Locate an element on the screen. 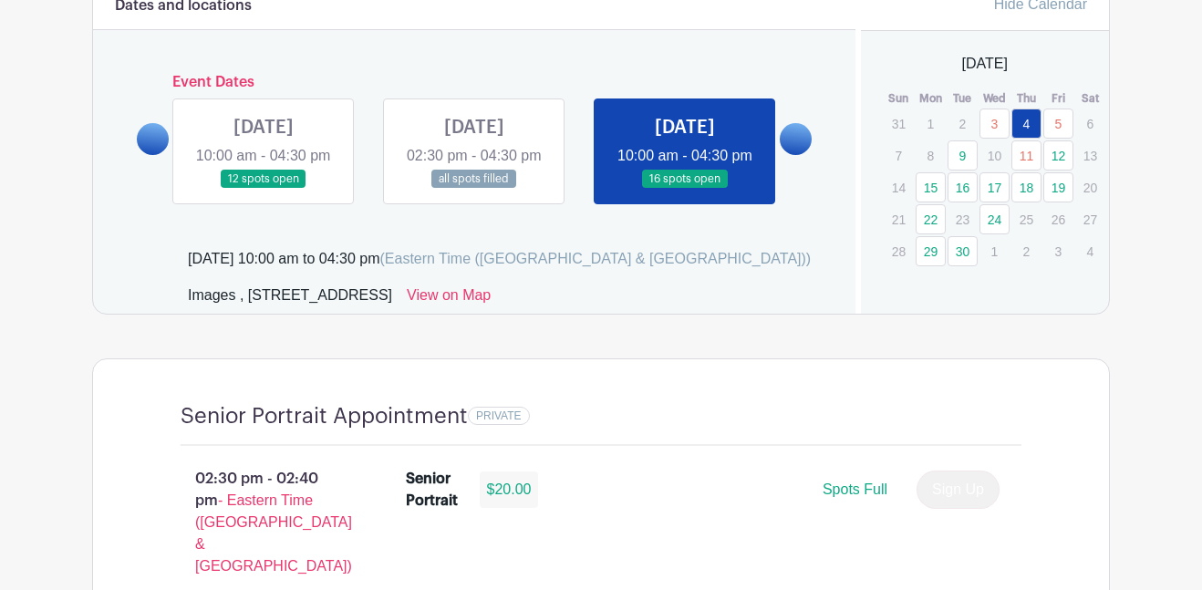 The height and width of the screenshot is (590, 1202). a: 4 is located at coordinates (1026, 123).